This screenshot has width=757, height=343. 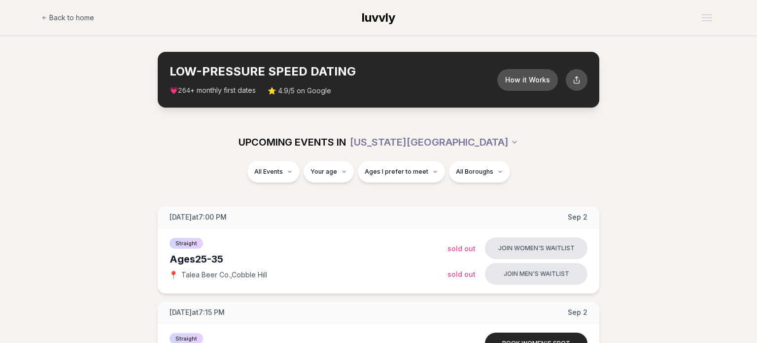 What do you see at coordinates (707, 18) in the screenshot?
I see `button: Open menu` at bounding box center [707, 18].